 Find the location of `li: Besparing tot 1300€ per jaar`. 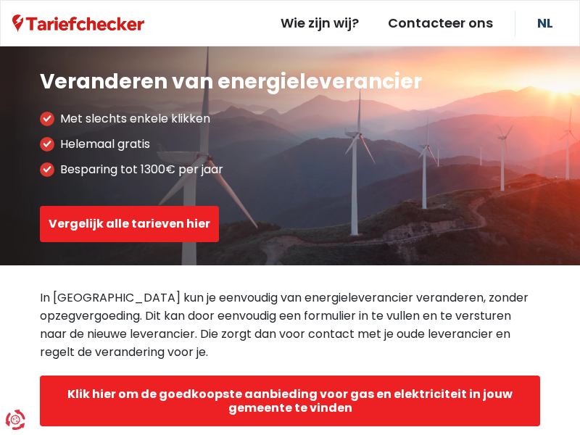

li: Besparing tot 1300€ per jaar is located at coordinates (231, 170).